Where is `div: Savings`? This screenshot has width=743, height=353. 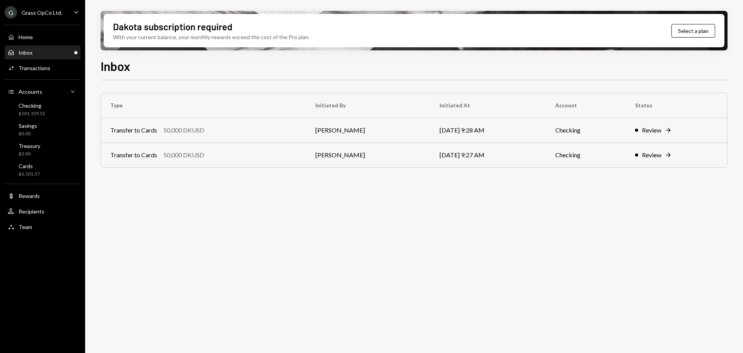 div: Savings is located at coordinates (28, 125).